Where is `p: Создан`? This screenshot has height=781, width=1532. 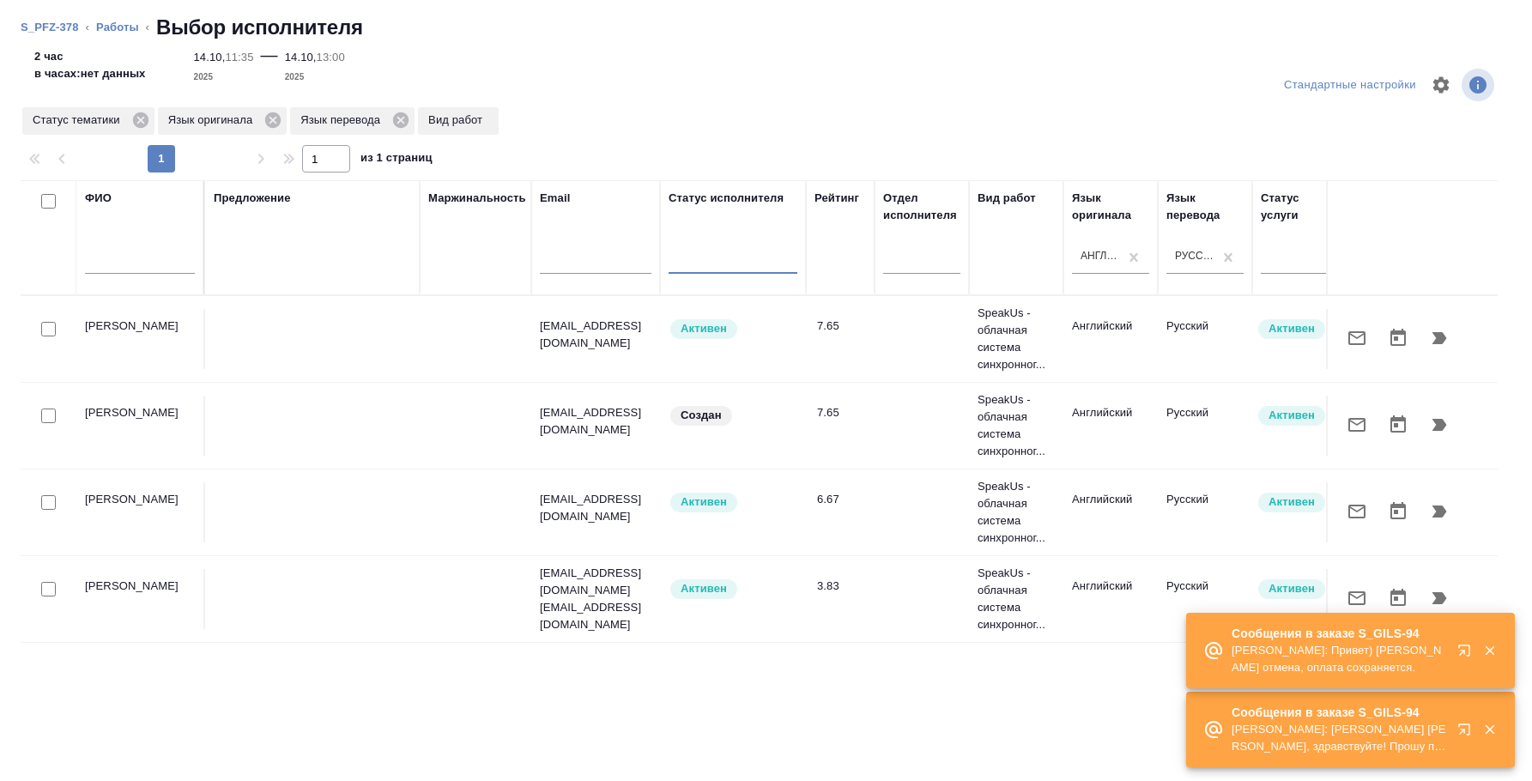 p: Создан is located at coordinates (701, 415).